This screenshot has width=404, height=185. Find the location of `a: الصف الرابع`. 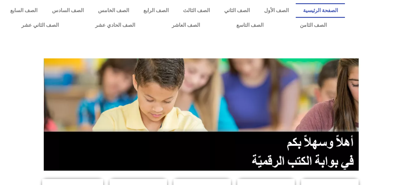

a: الصف الرابع is located at coordinates (156, 11).